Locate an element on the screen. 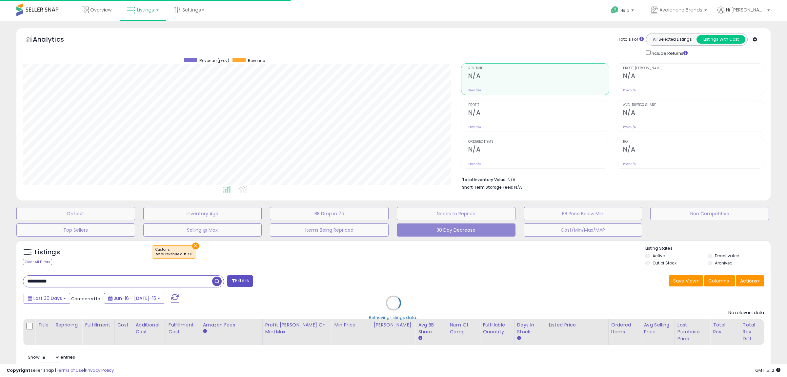 Image resolution: width=787 pixels, height=377 pixels. span: Avalanche Brands is located at coordinates (681, 10).